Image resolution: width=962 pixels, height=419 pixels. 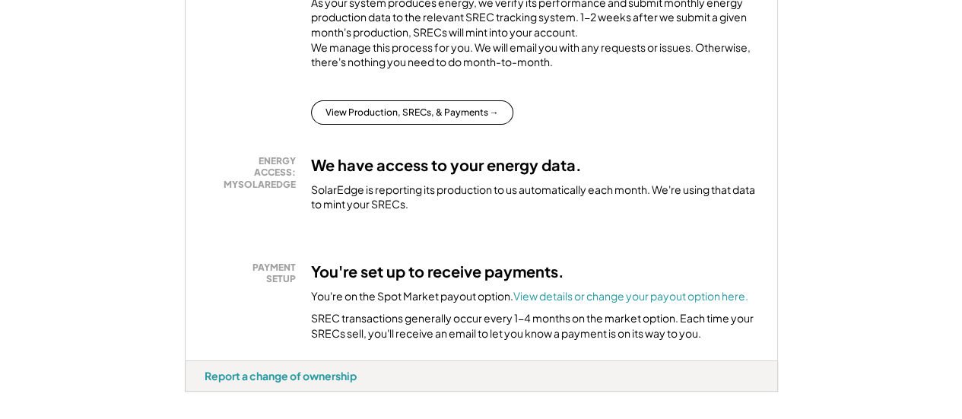 I want to click on div: You're on the Spot Market payout option., so click(x=529, y=297).